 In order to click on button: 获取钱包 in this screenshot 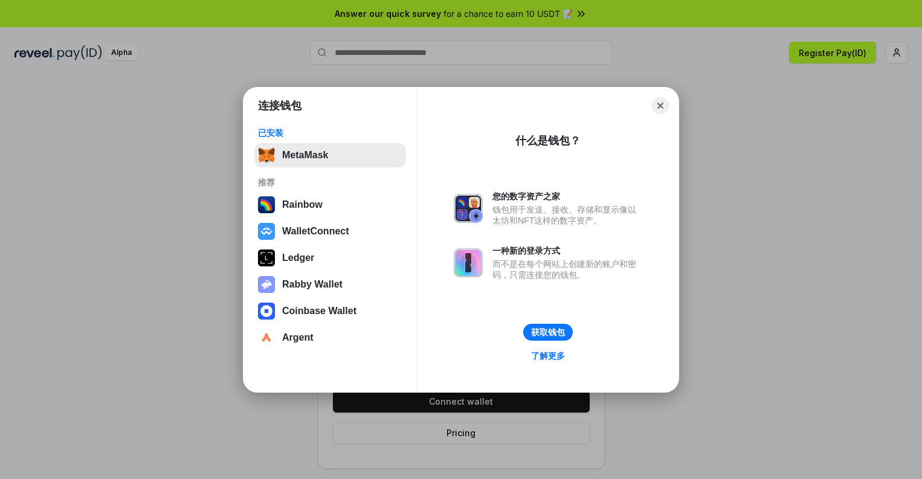, I will do `click(548, 332)`.